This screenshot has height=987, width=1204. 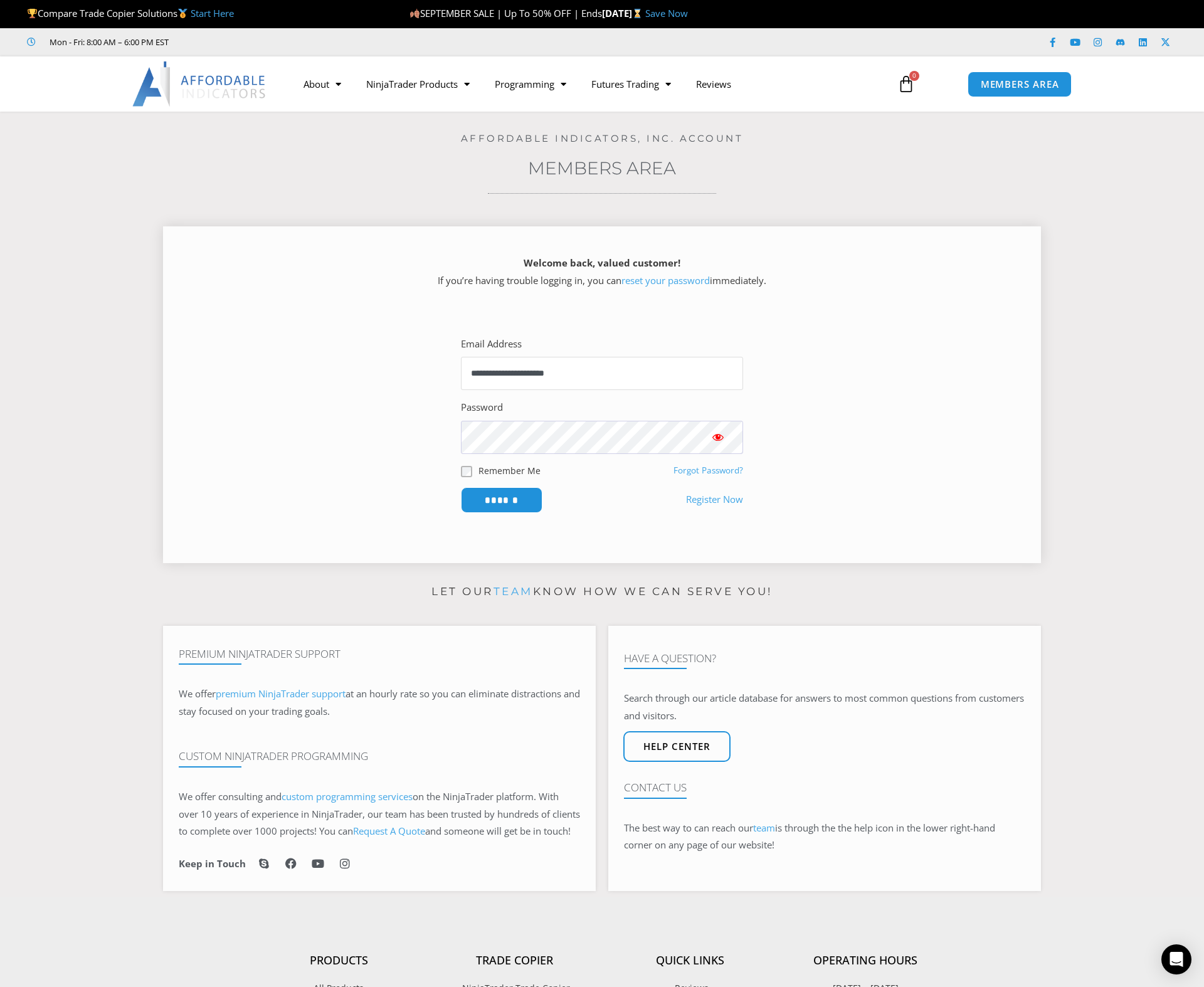 I want to click on a: About, so click(x=323, y=84).